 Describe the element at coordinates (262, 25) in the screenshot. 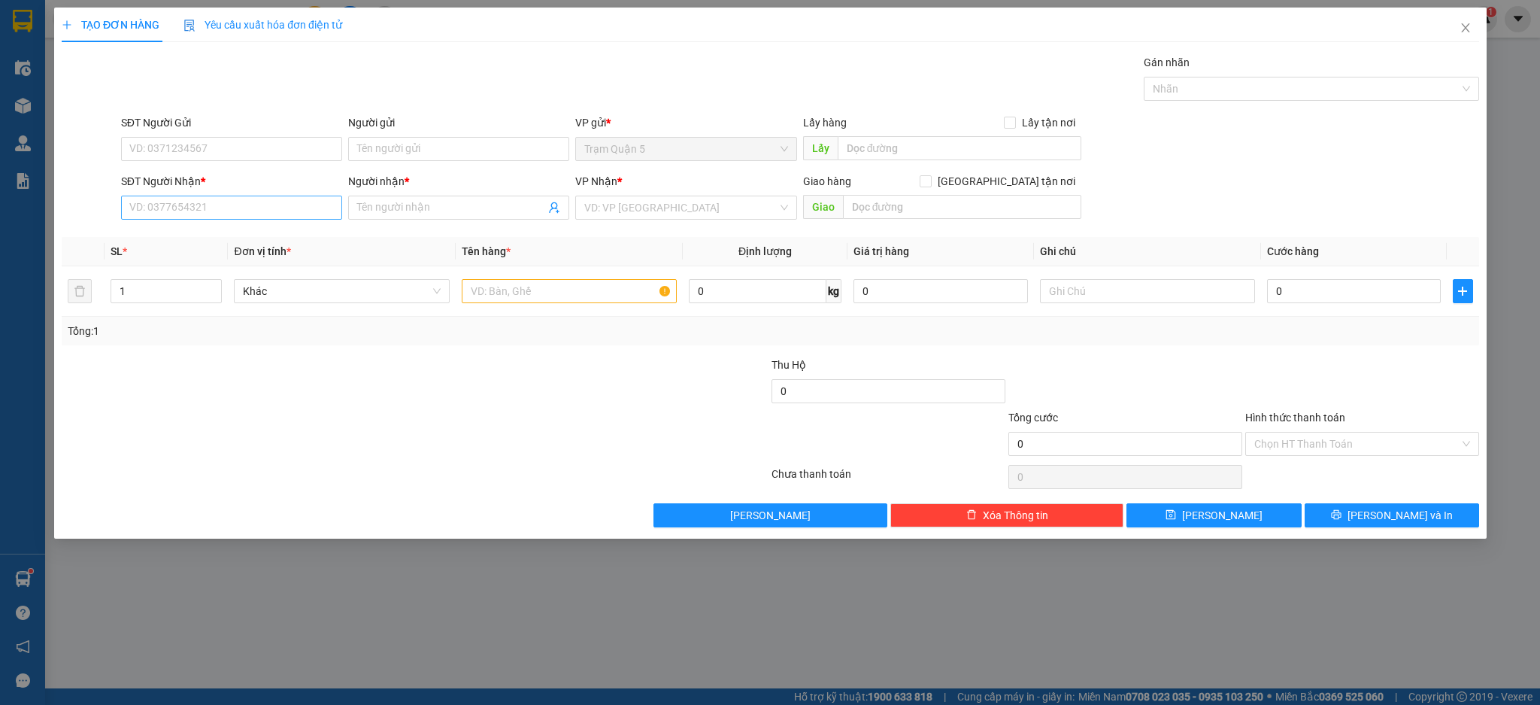

I see `span: Yêu cầu xuất hóa đơn điện tử` at that location.